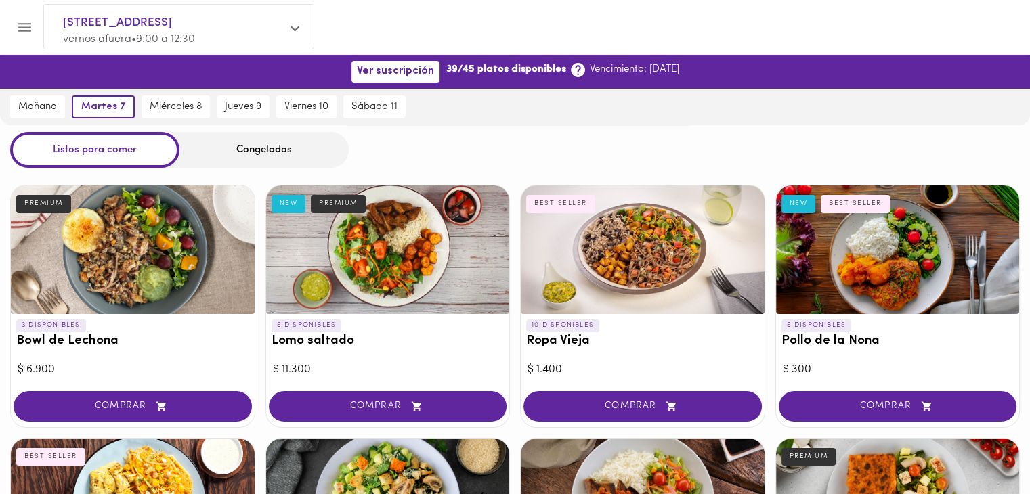 The image size is (1030, 494). Describe the element at coordinates (898, 341) in the screenshot. I see `h3: Pollo de la Nona` at that location.